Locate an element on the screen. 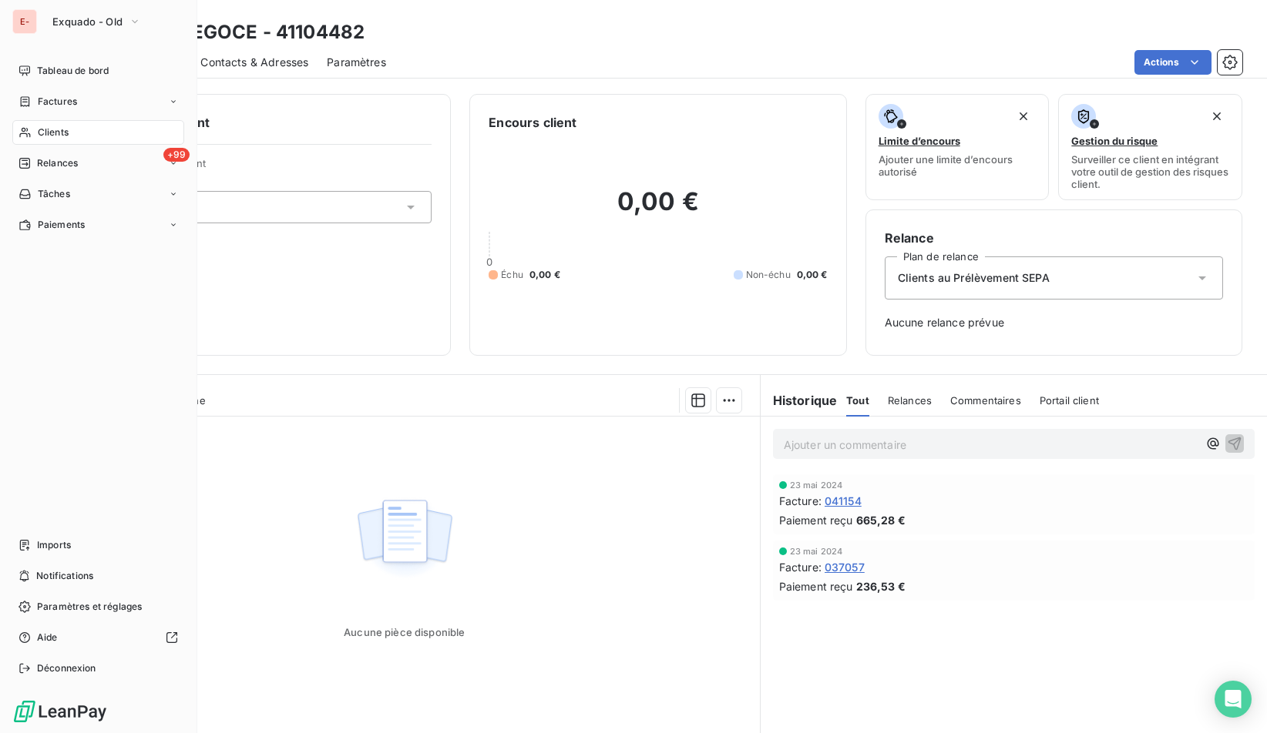 The image size is (1267, 733). span: Aide is located at coordinates (47, 638).